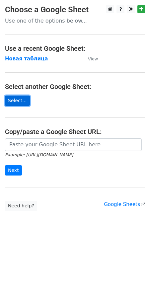 This screenshot has height=286, width=150. Describe the element at coordinates (21, 206) in the screenshot. I see `a: Need help?` at that location.